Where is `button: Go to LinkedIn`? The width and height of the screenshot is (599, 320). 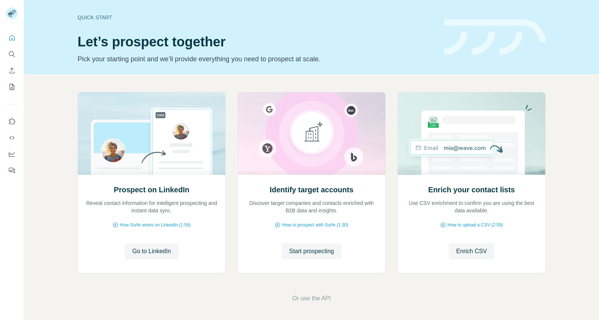
button: Go to LinkedIn is located at coordinates (152, 251).